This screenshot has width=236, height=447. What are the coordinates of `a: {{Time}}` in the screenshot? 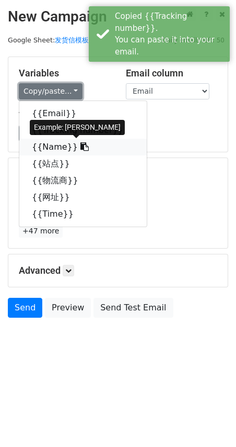 It's located at (83, 214).